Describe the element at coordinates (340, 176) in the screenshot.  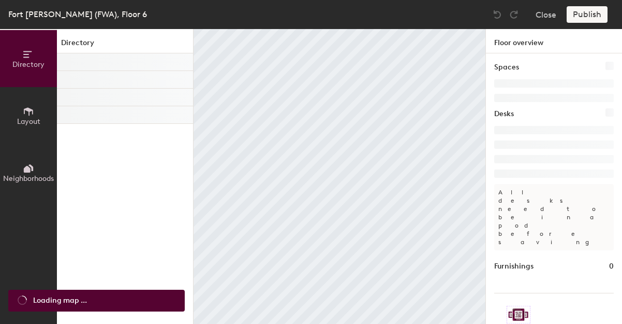
I see `canvas: Map` at that location.